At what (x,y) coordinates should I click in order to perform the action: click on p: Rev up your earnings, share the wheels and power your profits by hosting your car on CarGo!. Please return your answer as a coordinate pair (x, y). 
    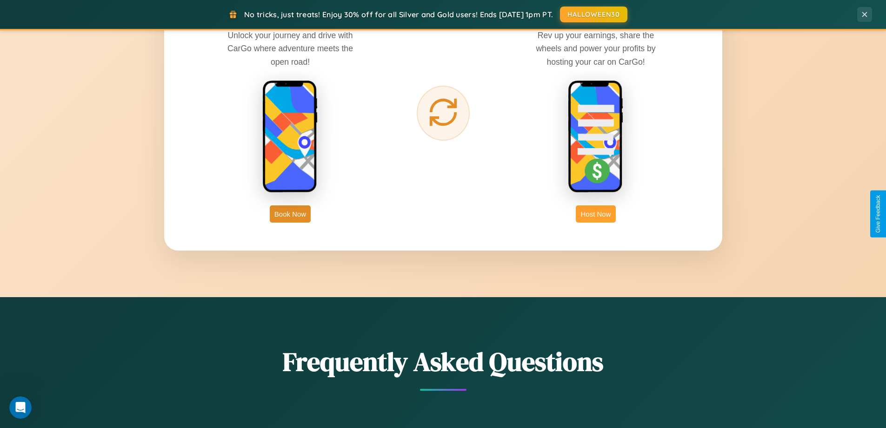
    Looking at the image, I should click on (596, 48).